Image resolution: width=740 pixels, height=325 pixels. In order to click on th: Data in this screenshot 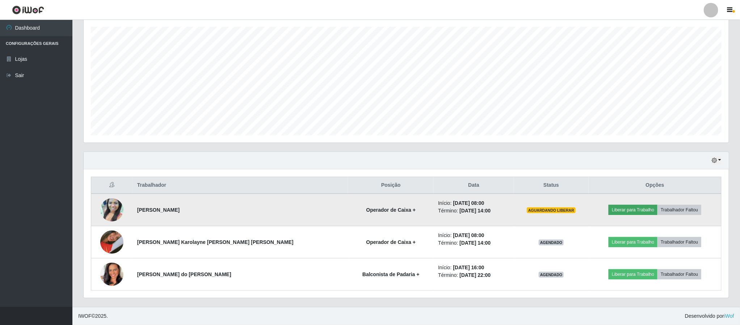, I will do `click(474, 185)`.